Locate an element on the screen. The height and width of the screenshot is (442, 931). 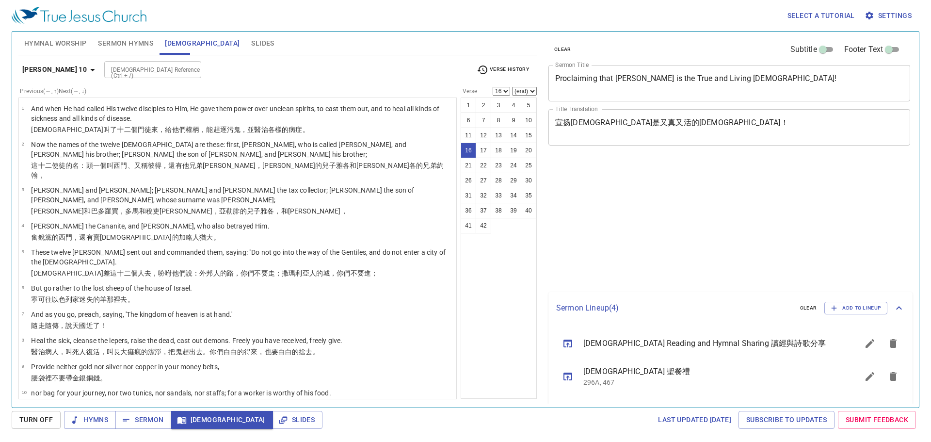
span: 8 is located at coordinates (22, 339).